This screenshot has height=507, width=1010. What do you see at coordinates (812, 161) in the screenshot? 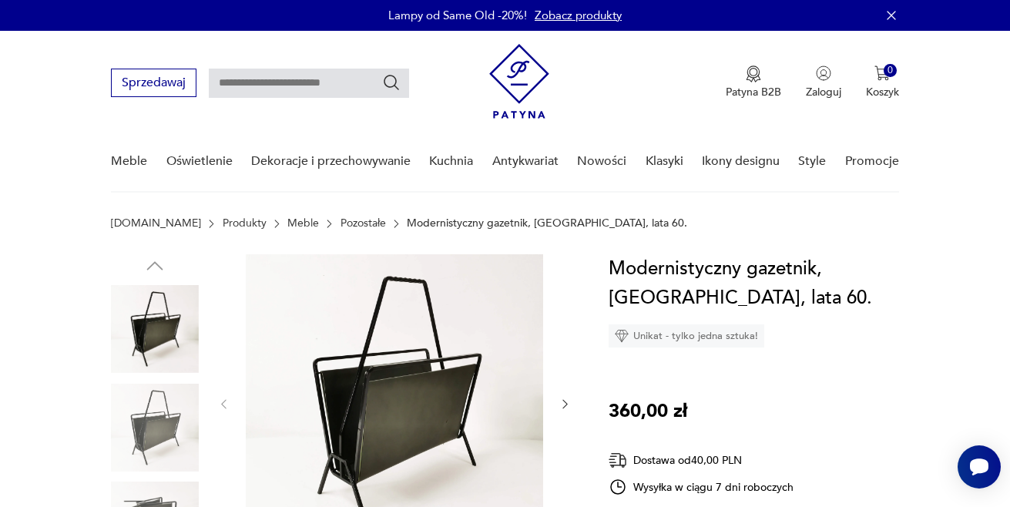
I see `a: Style` at bounding box center [812, 161].